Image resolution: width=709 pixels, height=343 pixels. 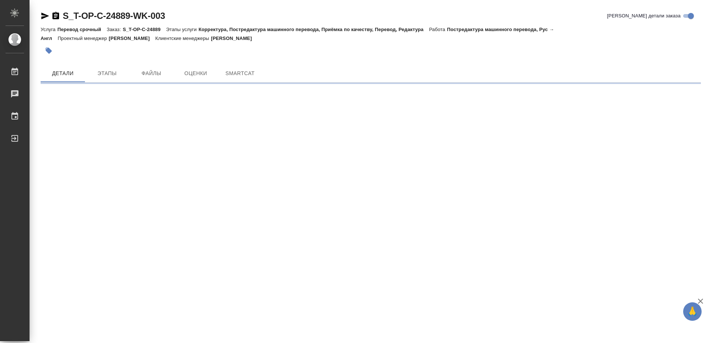 I want to click on button: Скопировать ссылку, so click(x=56, y=16).